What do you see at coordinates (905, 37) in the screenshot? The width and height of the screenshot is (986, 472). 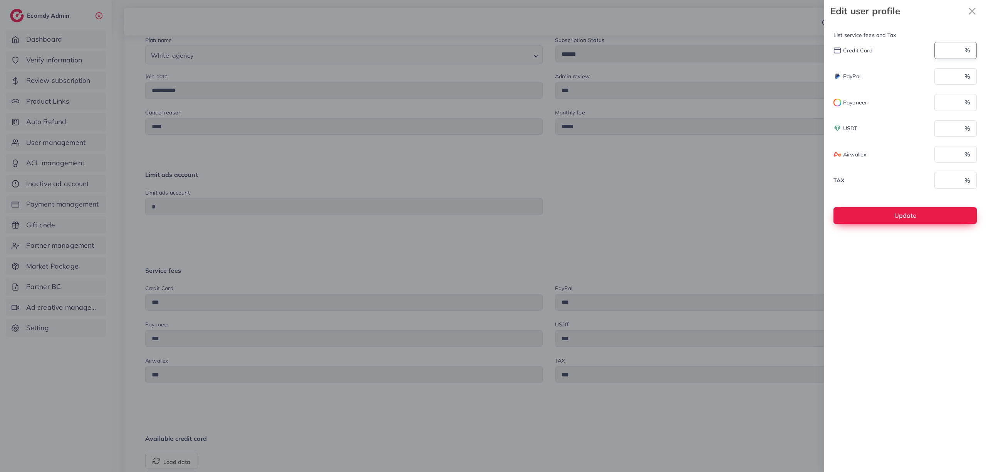 I see `legend: List service fees and Tax` at bounding box center [905, 37].